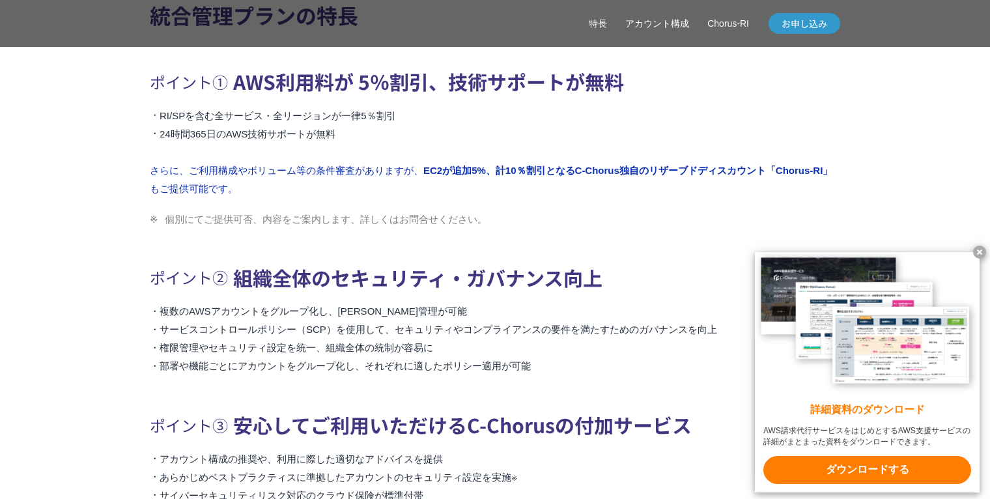  I want to click on h3: 安心してご利用いただけるC-Chorusの付加サービス, so click(495, 425).